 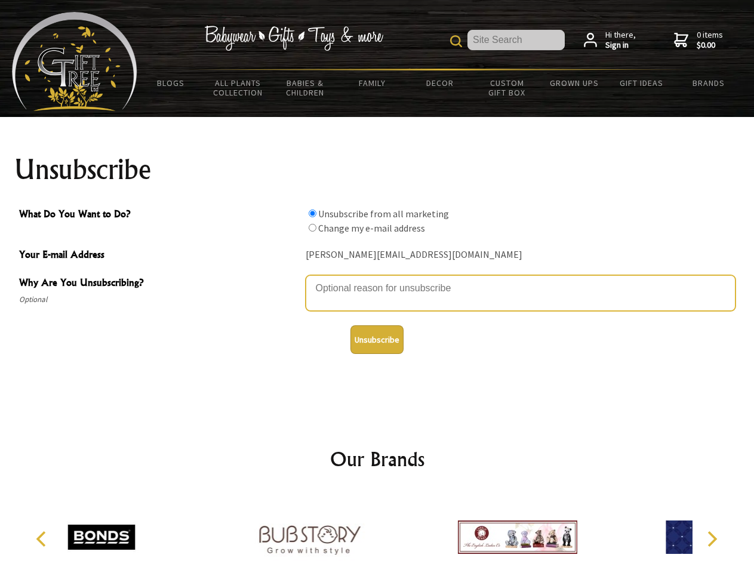 I want to click on a: Hi there,Sign in, so click(x=609, y=40).